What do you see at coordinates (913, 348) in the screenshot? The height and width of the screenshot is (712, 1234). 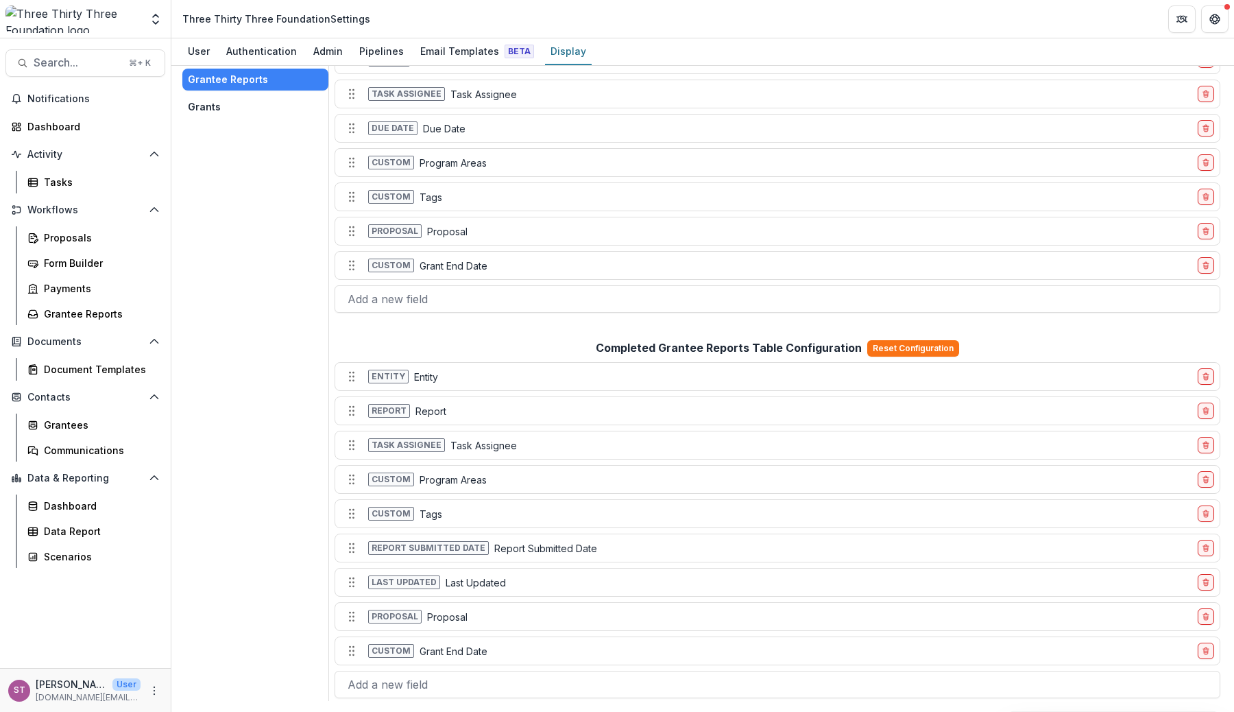 I see `button: Reset Configuration` at bounding box center [913, 348].